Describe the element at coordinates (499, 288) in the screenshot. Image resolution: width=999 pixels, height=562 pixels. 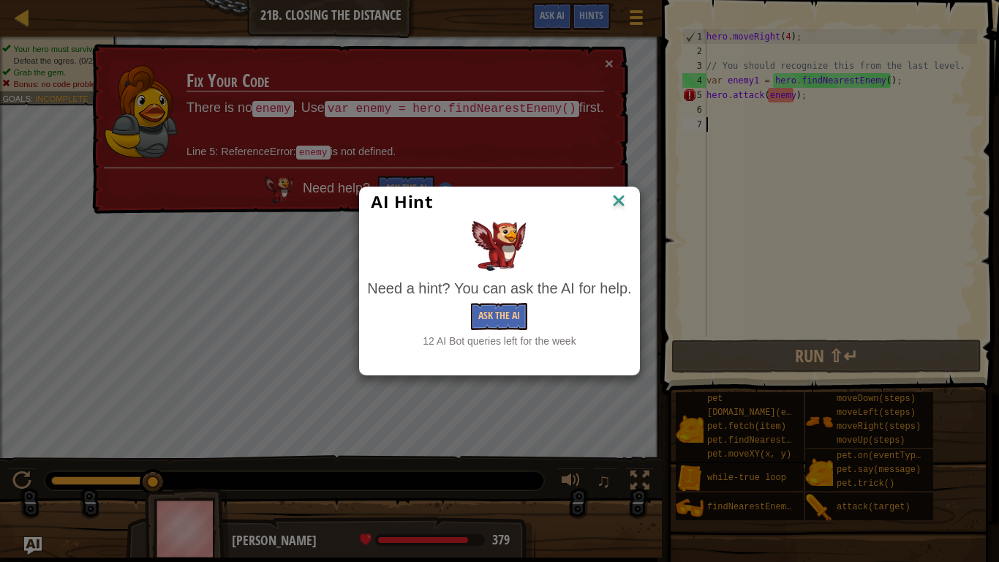
I see `div: Need a hint? You can ask the AI for help.` at that location.